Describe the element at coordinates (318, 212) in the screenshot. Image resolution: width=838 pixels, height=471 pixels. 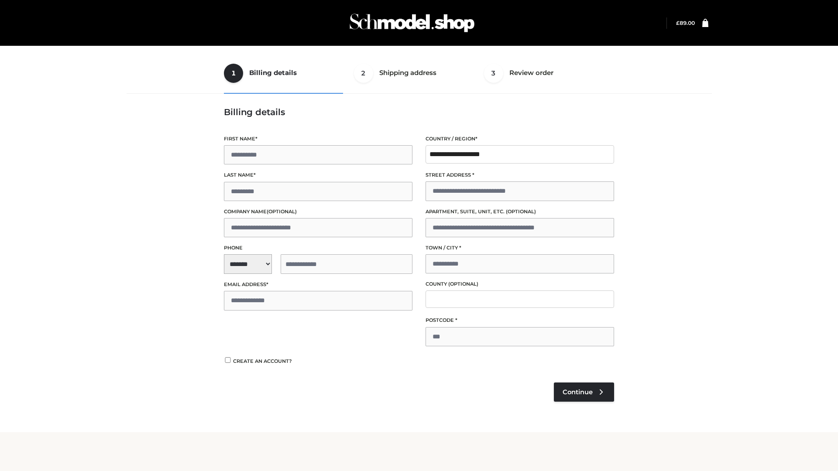
I see `label: Company name` at that location.